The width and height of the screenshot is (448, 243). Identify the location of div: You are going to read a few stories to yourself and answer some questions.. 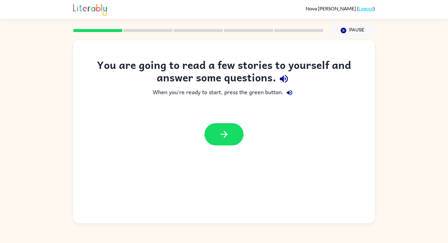
(224, 73).